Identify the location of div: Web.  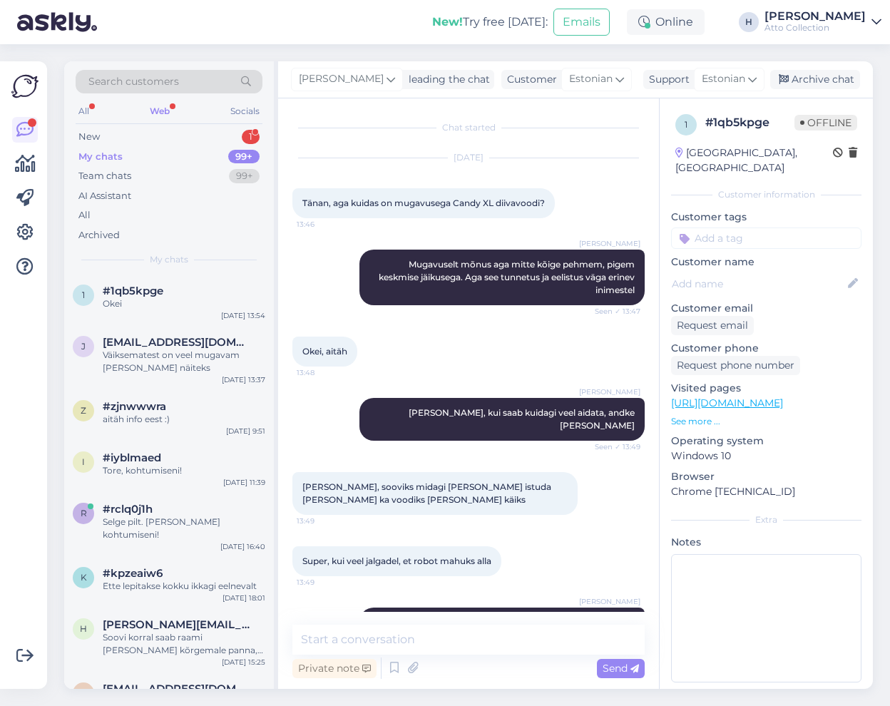
(160, 111).